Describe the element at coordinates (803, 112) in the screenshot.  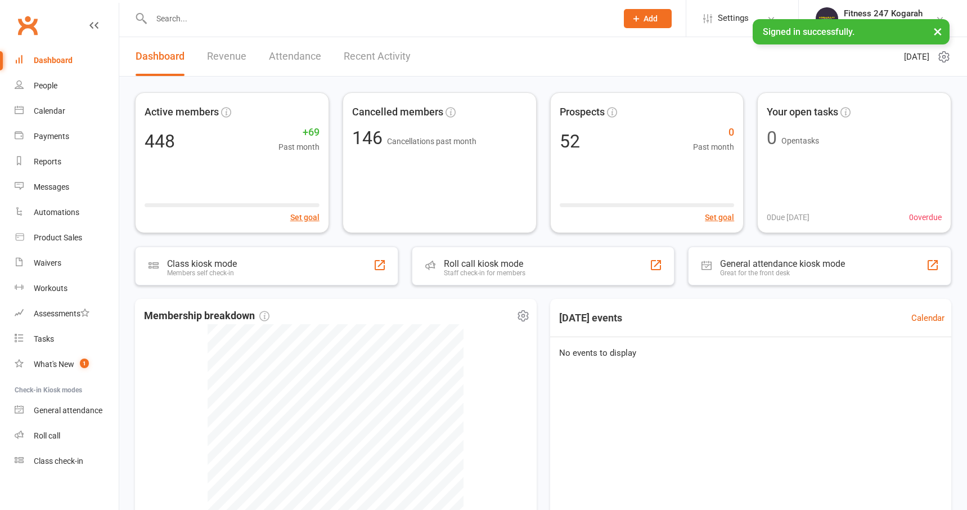
I see `span: Your open tasks` at that location.